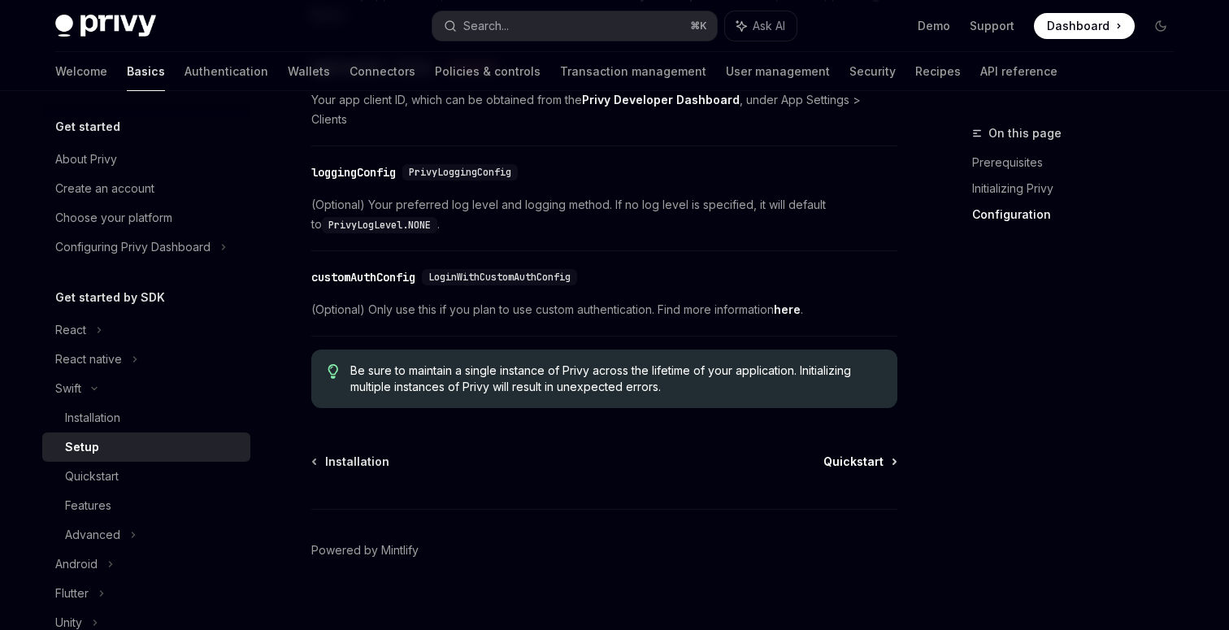 Image resolution: width=1229 pixels, height=630 pixels. What do you see at coordinates (86, 159) in the screenshot?
I see `div: About Privy` at bounding box center [86, 159].